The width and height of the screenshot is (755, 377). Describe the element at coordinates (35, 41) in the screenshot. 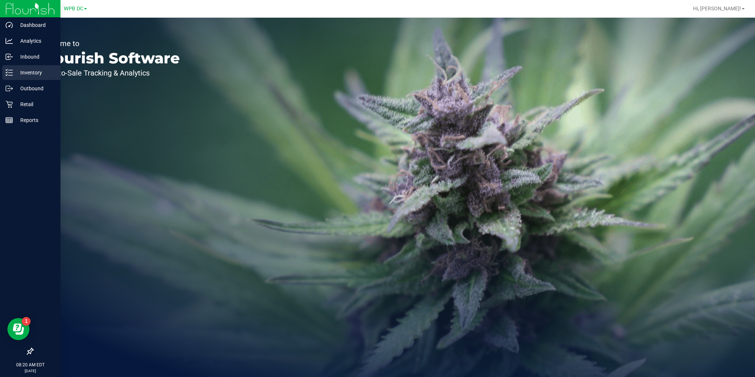

I see `p: Analytics` at that location.